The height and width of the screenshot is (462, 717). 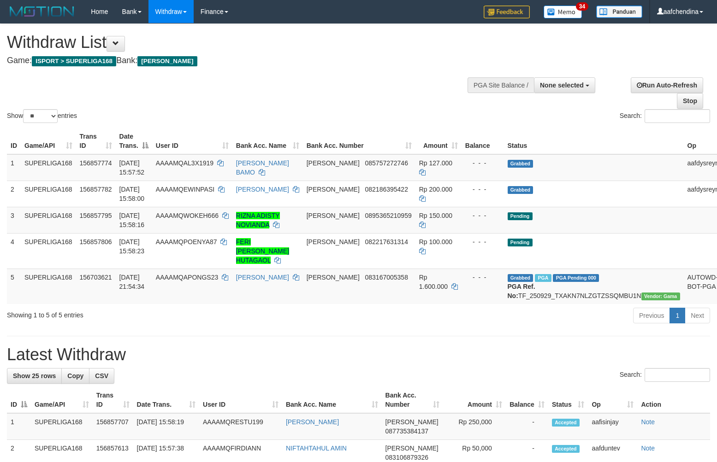 I want to click on td: 156857707, so click(x=113, y=427).